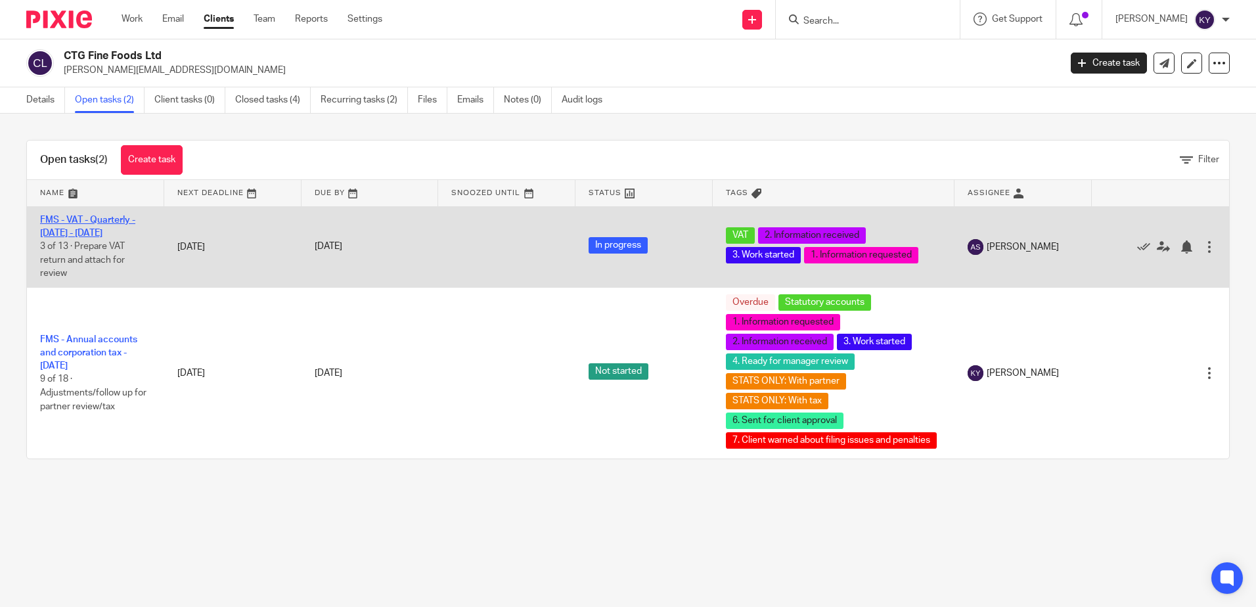 The width and height of the screenshot is (1256, 607). What do you see at coordinates (273, 100) in the screenshot?
I see `a: Closed tasks (4)` at bounding box center [273, 100].